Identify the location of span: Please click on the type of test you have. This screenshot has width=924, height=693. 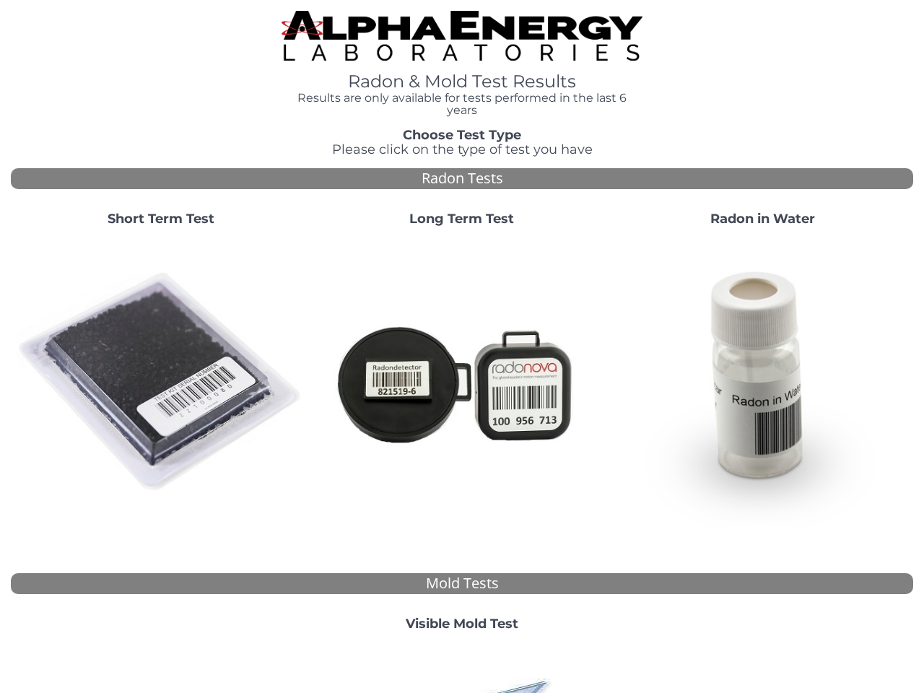
(462, 149).